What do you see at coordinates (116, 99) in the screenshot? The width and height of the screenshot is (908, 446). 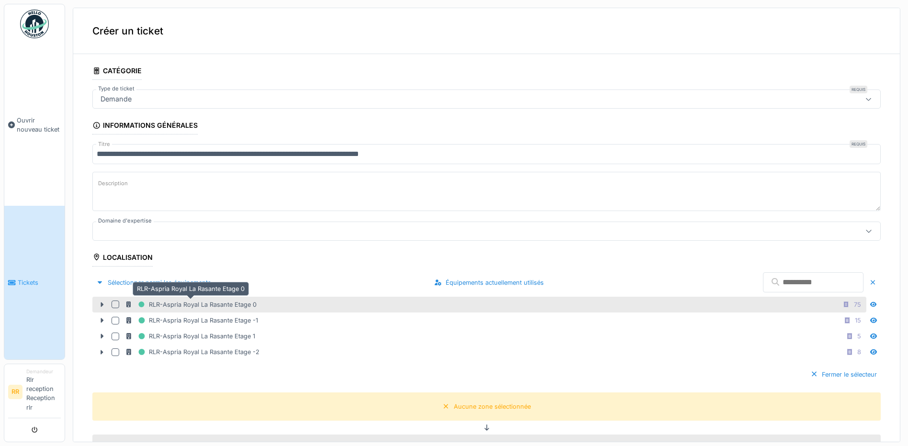 I see `div: Demande` at bounding box center [116, 99].